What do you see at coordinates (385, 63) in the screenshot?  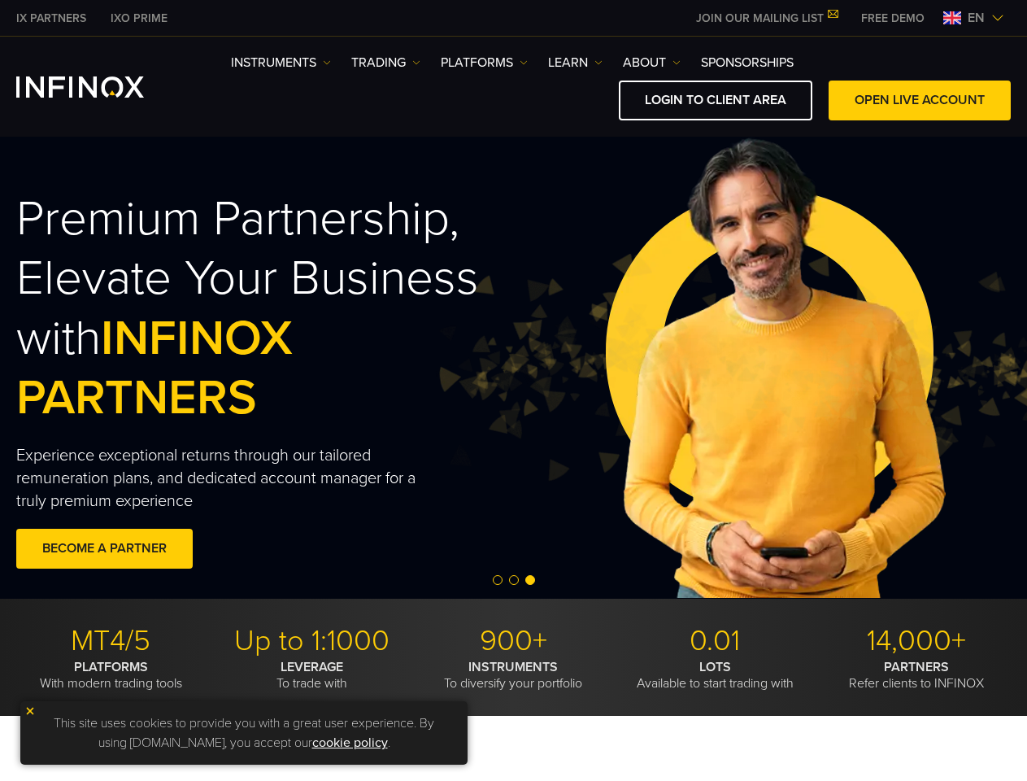 I see `a: TRADING` at bounding box center [385, 63].